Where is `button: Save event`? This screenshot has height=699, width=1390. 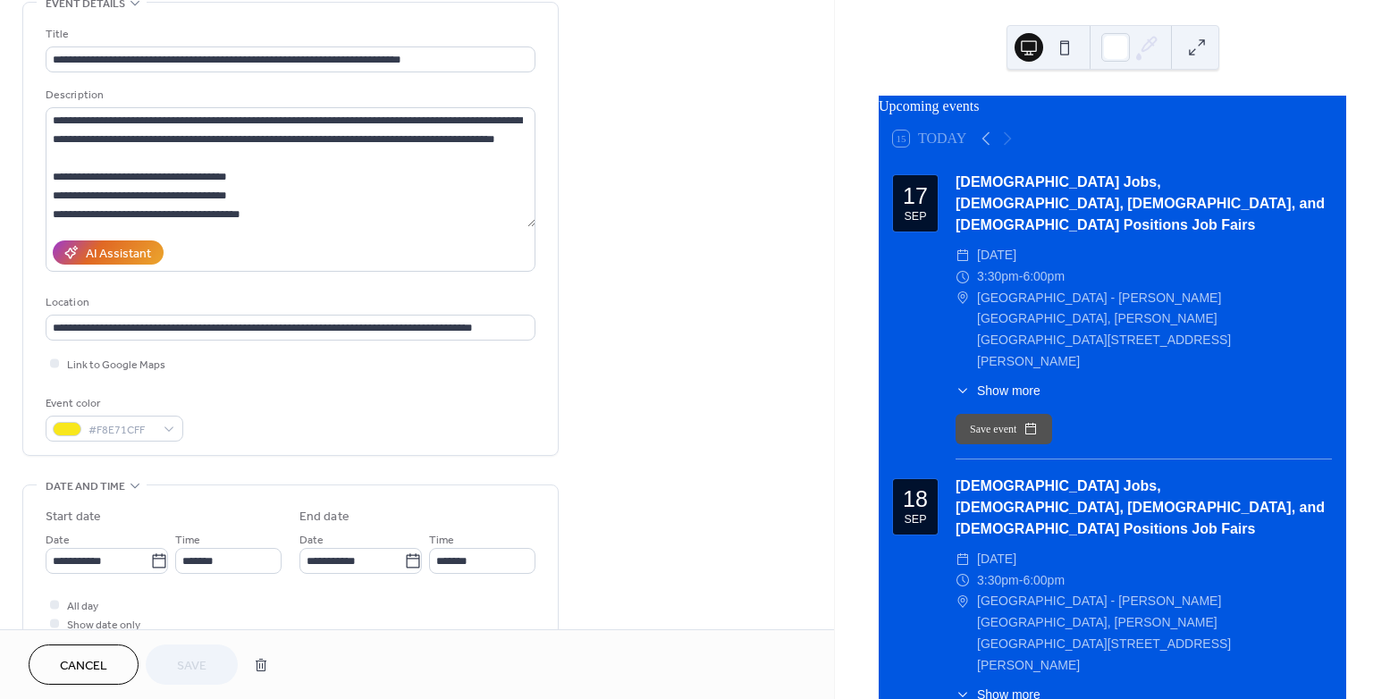
button: Save event is located at coordinates (1004, 429).